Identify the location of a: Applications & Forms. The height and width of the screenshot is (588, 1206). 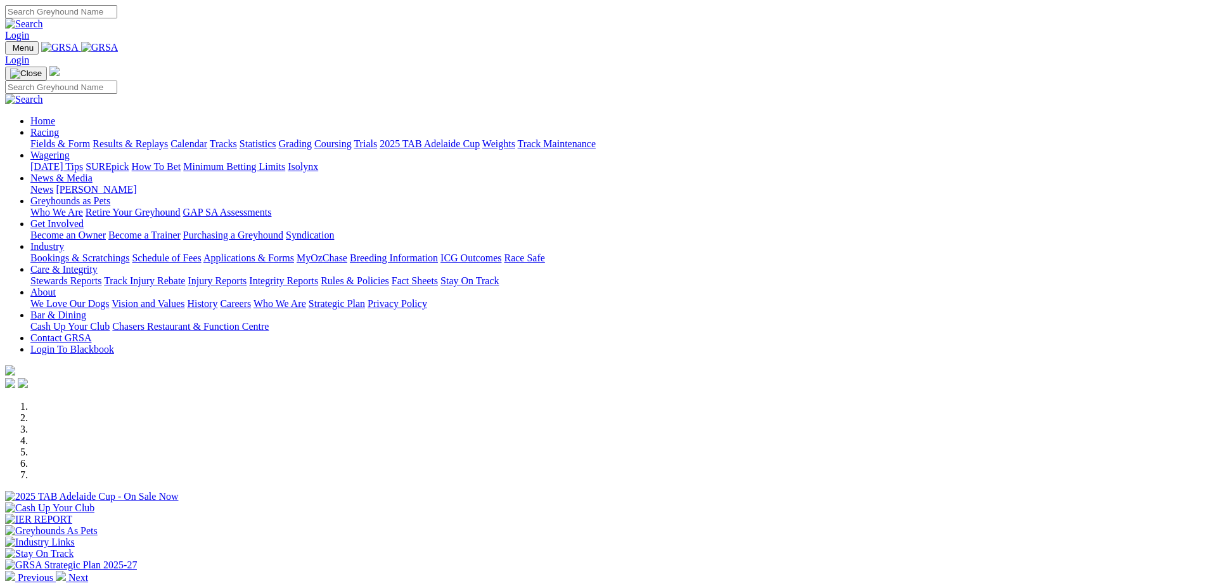
(248, 257).